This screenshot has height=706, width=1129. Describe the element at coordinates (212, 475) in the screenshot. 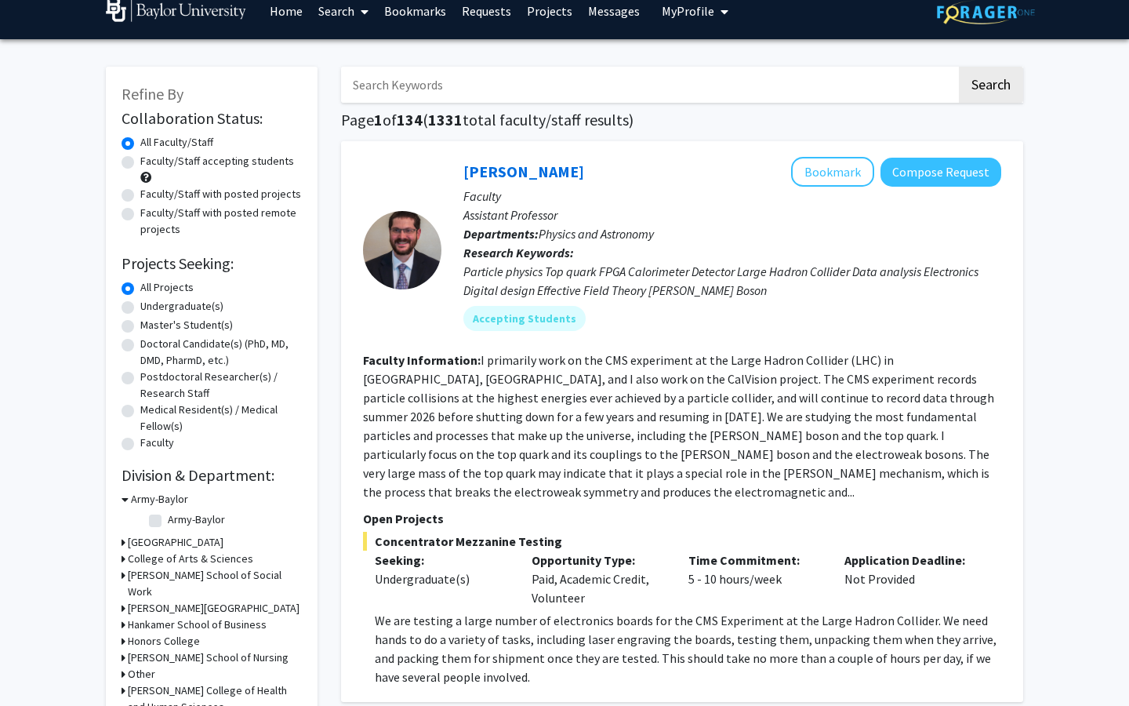

I see `h2: Division & Department:` at that location.